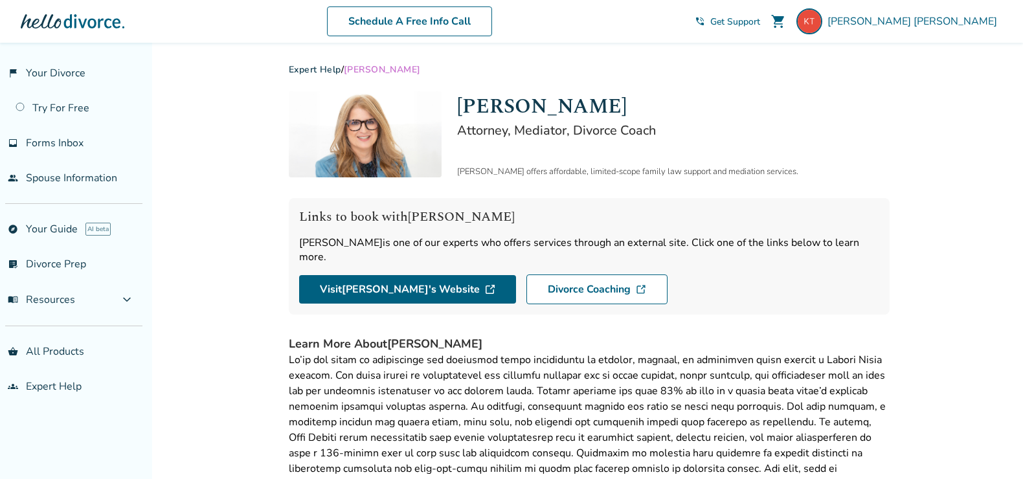 The image size is (1023, 479). I want to click on a: Expert Help, so click(315, 69).